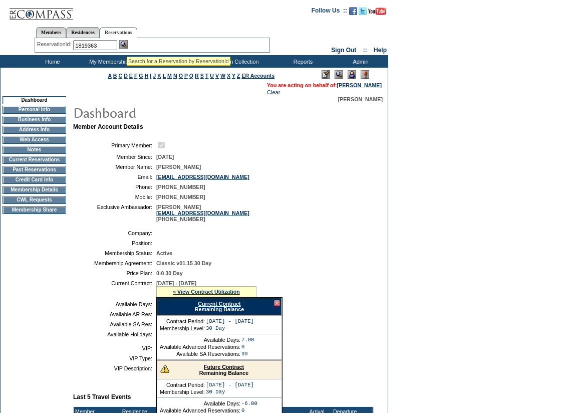  What do you see at coordinates (131, 76) in the screenshot?
I see `a: E` at bounding box center [131, 76].